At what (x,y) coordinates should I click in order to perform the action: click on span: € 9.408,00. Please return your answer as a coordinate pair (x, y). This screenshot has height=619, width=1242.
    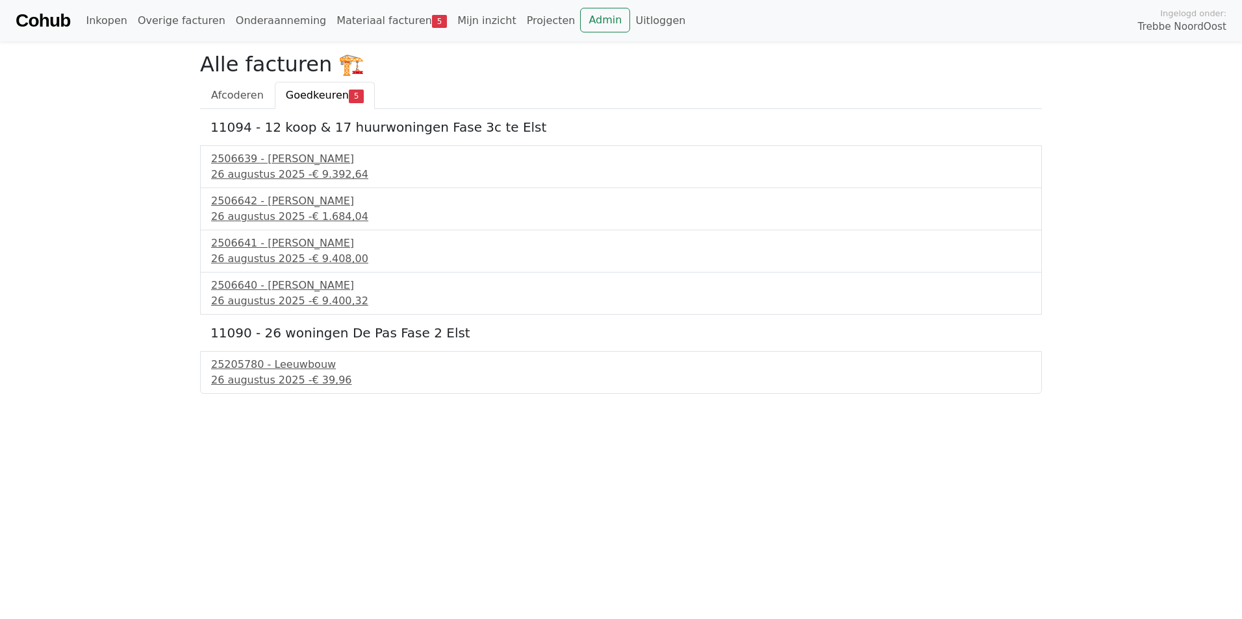
    Looking at the image, I should click on (340, 258).